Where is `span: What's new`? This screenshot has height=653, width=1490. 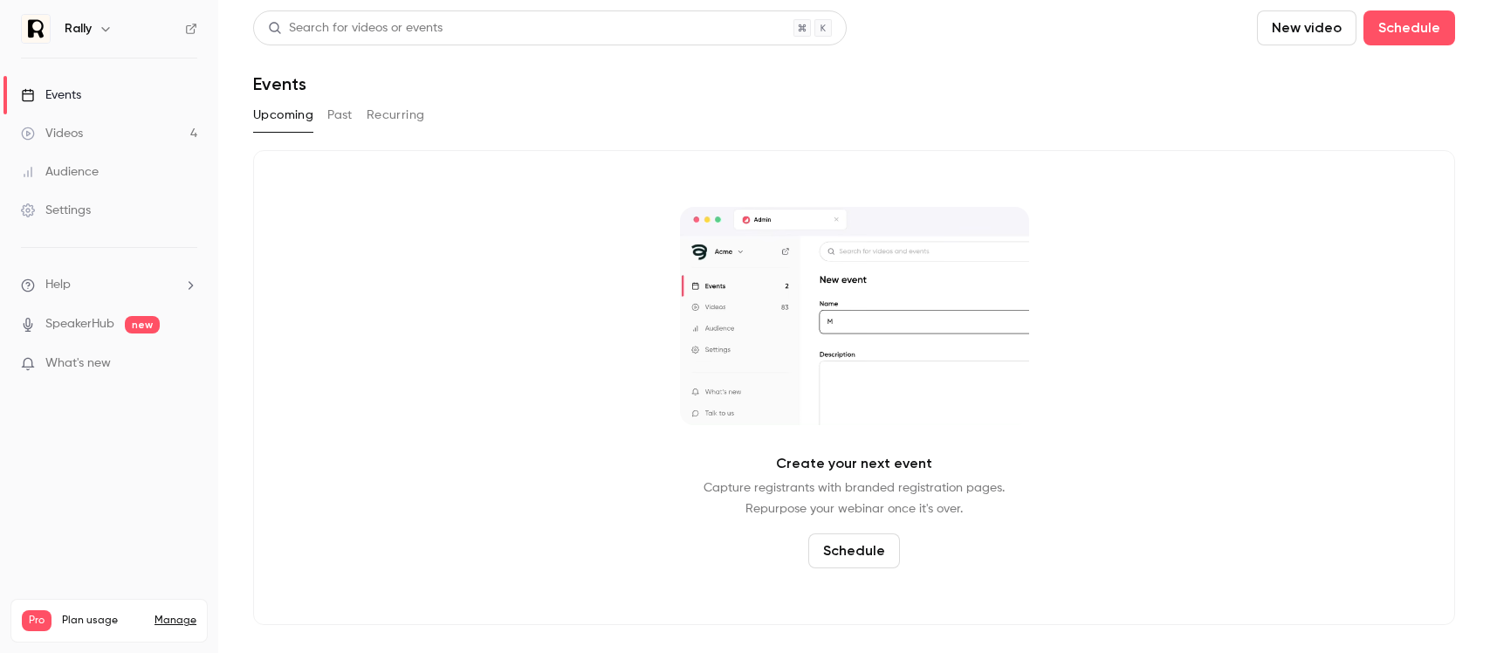
span: What's new is located at coordinates (78, 363).